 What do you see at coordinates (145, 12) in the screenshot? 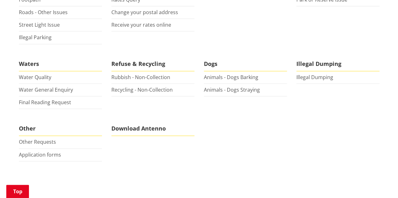
I see `a: Change your postal address` at bounding box center [145, 12].